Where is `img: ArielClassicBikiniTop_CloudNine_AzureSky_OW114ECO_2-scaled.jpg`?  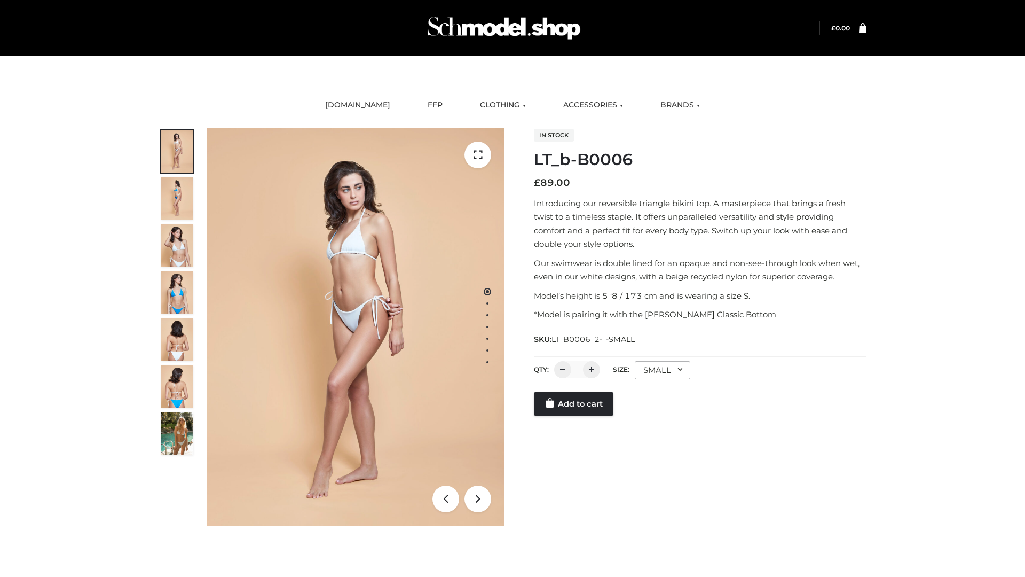 img: ArielClassicBikiniTop_CloudNine_AzureSky_OW114ECO_2-scaled.jpg is located at coordinates (177, 198).